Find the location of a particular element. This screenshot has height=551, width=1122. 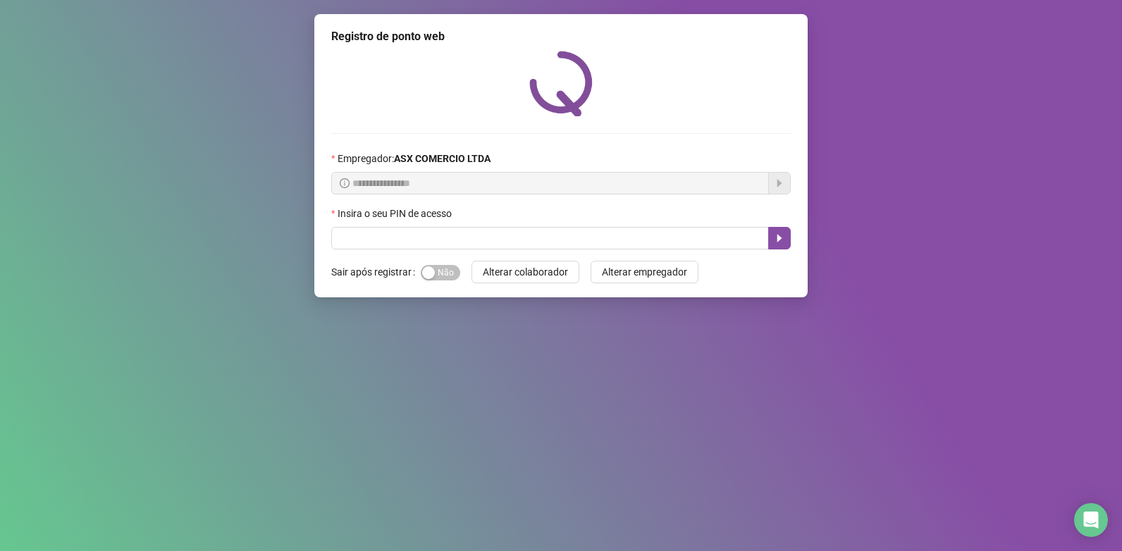

div: Registro de ponto web is located at coordinates (561, 37).